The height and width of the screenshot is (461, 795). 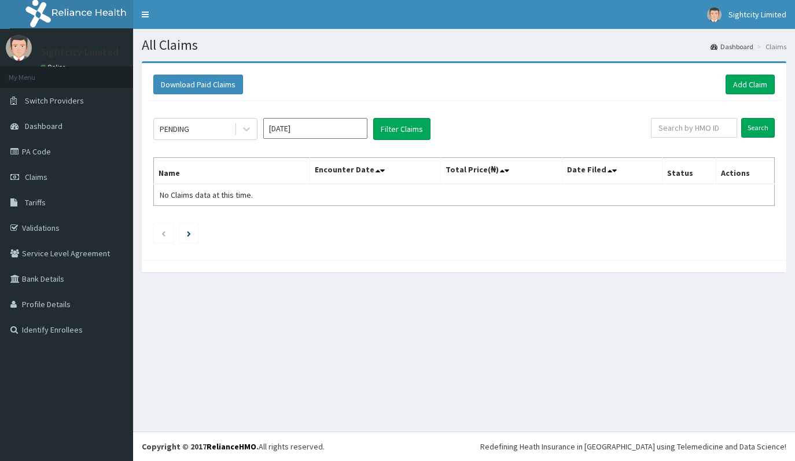 What do you see at coordinates (688, 171) in the screenshot?
I see `th: Status` at bounding box center [688, 171].